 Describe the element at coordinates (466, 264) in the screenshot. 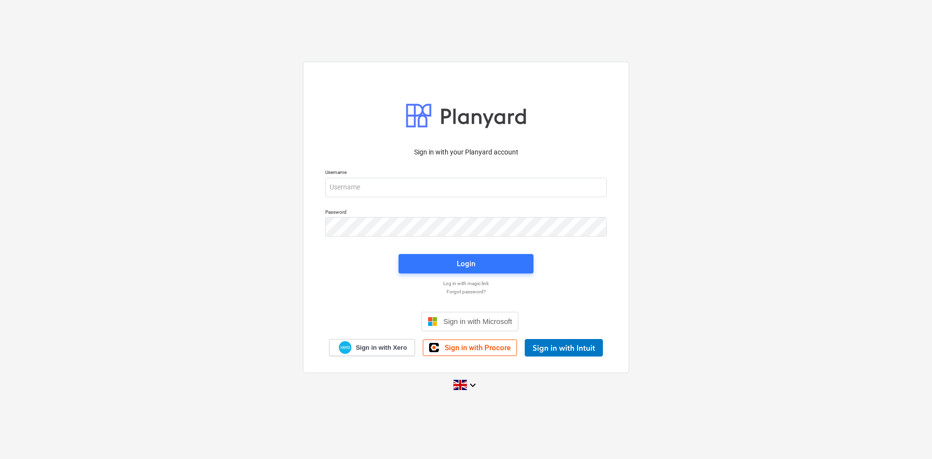

I see `div: Login` at that location.